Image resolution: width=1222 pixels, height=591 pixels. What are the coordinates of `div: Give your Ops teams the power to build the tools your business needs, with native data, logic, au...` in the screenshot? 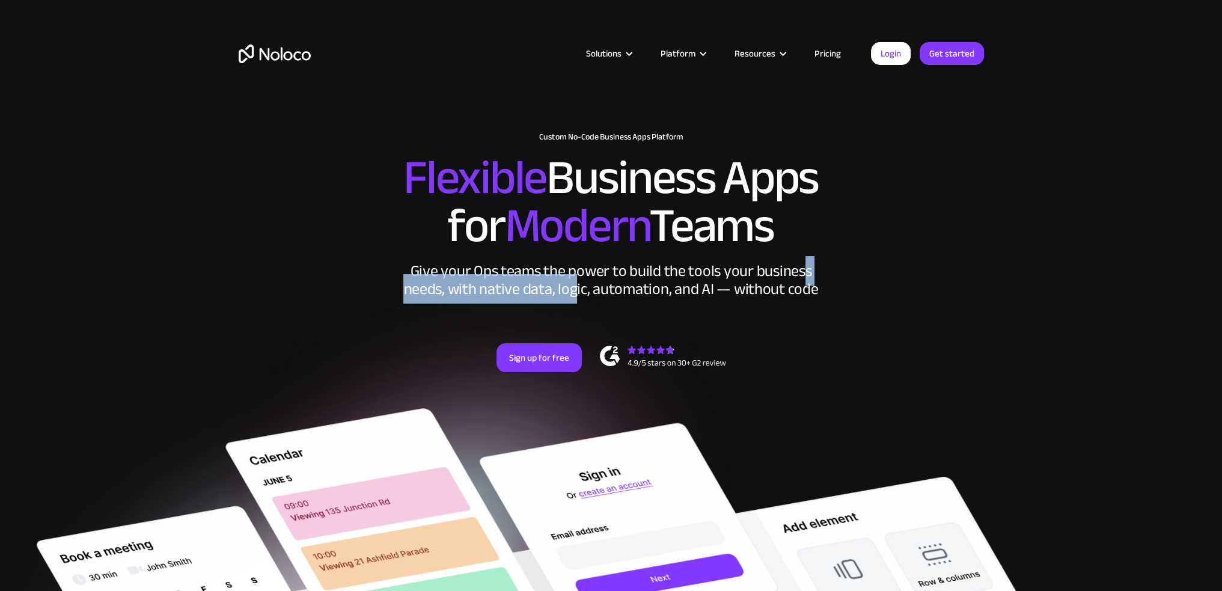 It's located at (611, 280).